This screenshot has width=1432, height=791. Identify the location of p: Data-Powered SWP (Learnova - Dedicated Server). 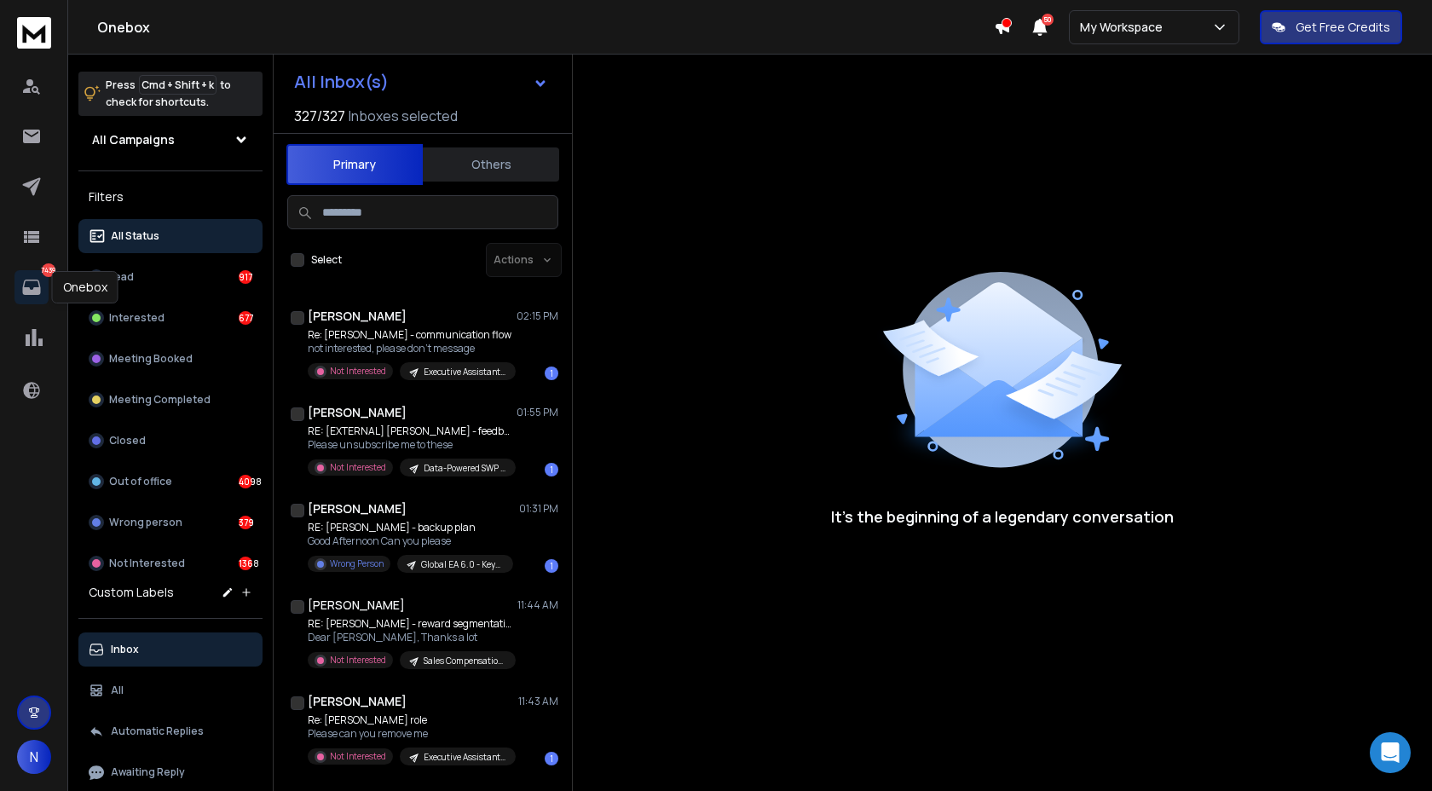
(464, 468).